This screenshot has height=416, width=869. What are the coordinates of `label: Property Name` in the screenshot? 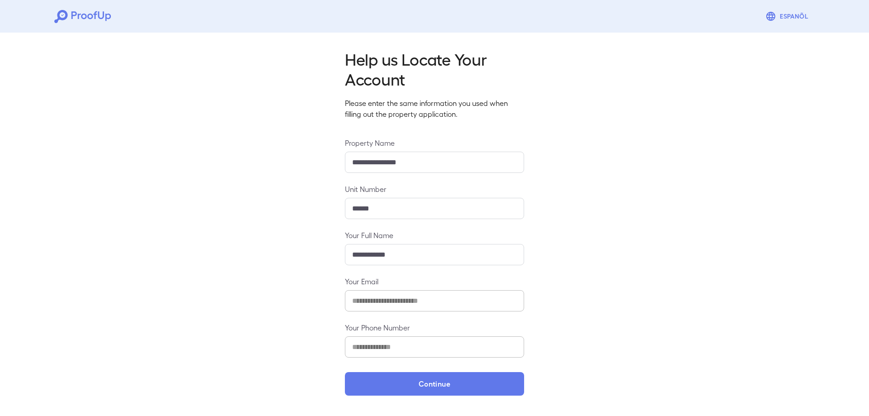 It's located at (434, 143).